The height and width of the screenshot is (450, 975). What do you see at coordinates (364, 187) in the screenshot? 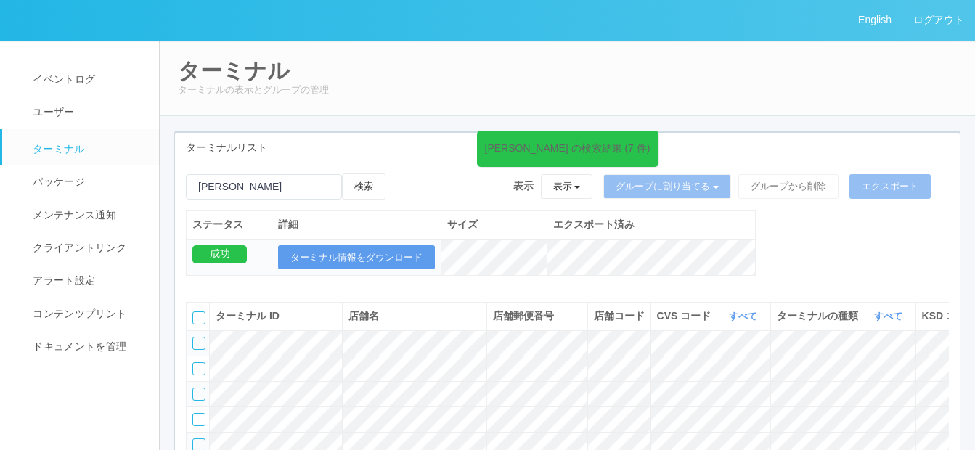
I see `button: 検索` at bounding box center [364, 187].